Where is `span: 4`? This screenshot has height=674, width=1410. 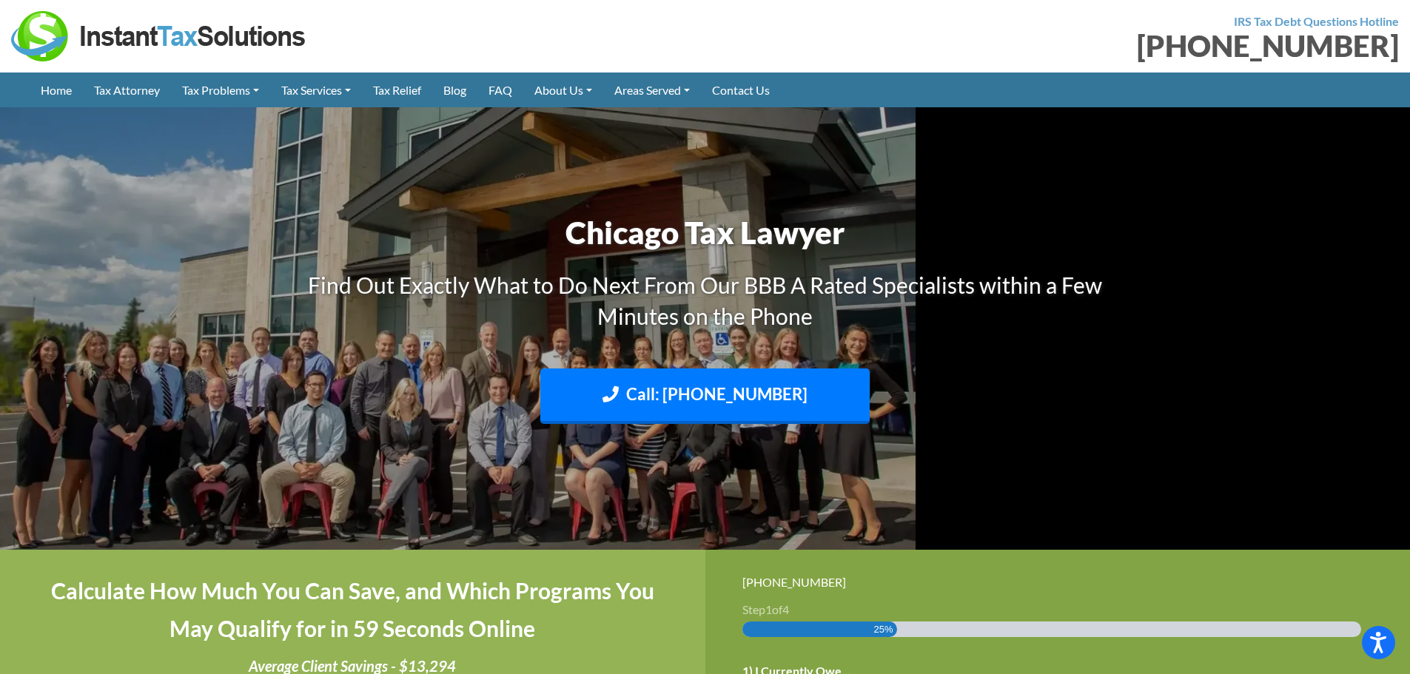
span: 4 is located at coordinates (785, 609).